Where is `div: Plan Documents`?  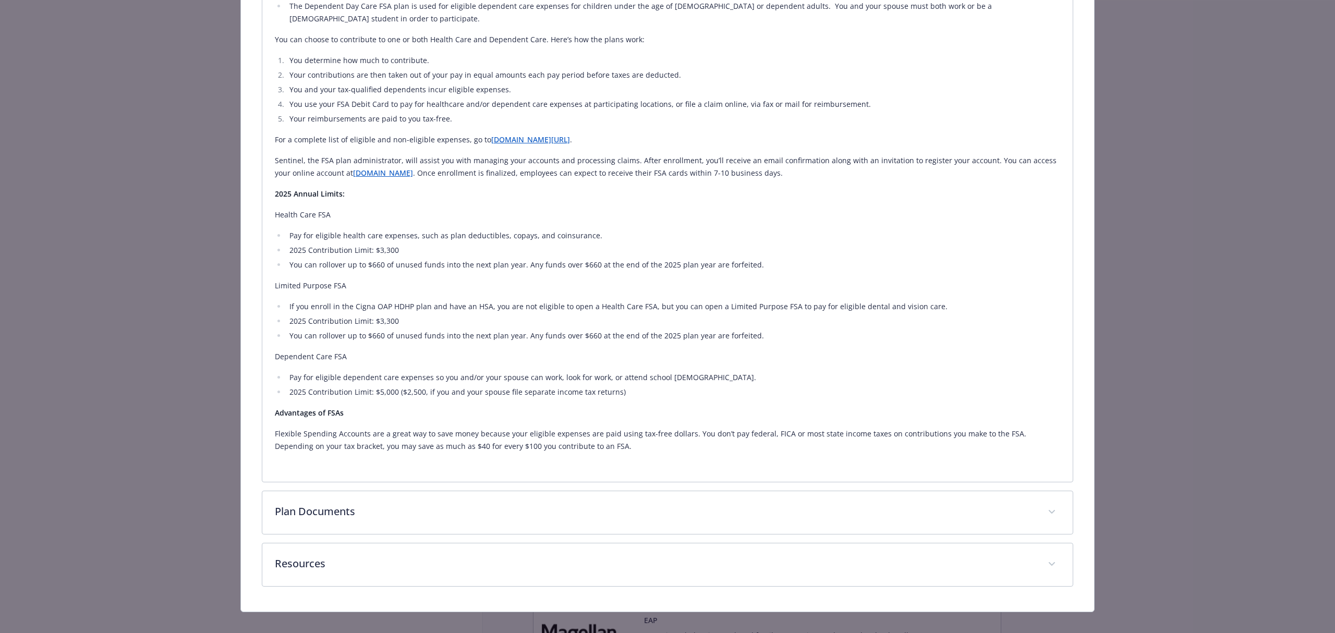 div: Plan Documents is located at coordinates (668, 513).